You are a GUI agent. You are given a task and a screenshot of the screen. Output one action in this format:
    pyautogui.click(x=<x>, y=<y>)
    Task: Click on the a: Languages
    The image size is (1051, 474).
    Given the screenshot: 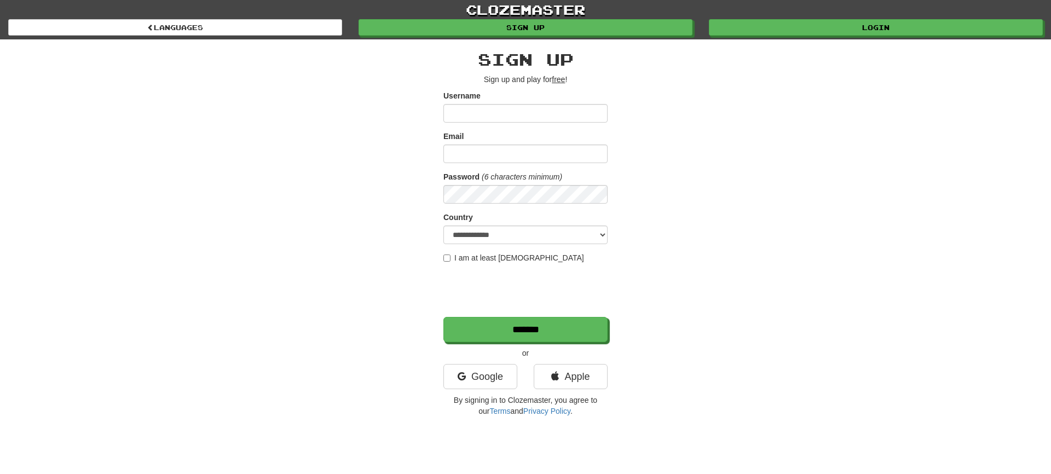 What is the action you would take?
    pyautogui.click(x=175, y=27)
    